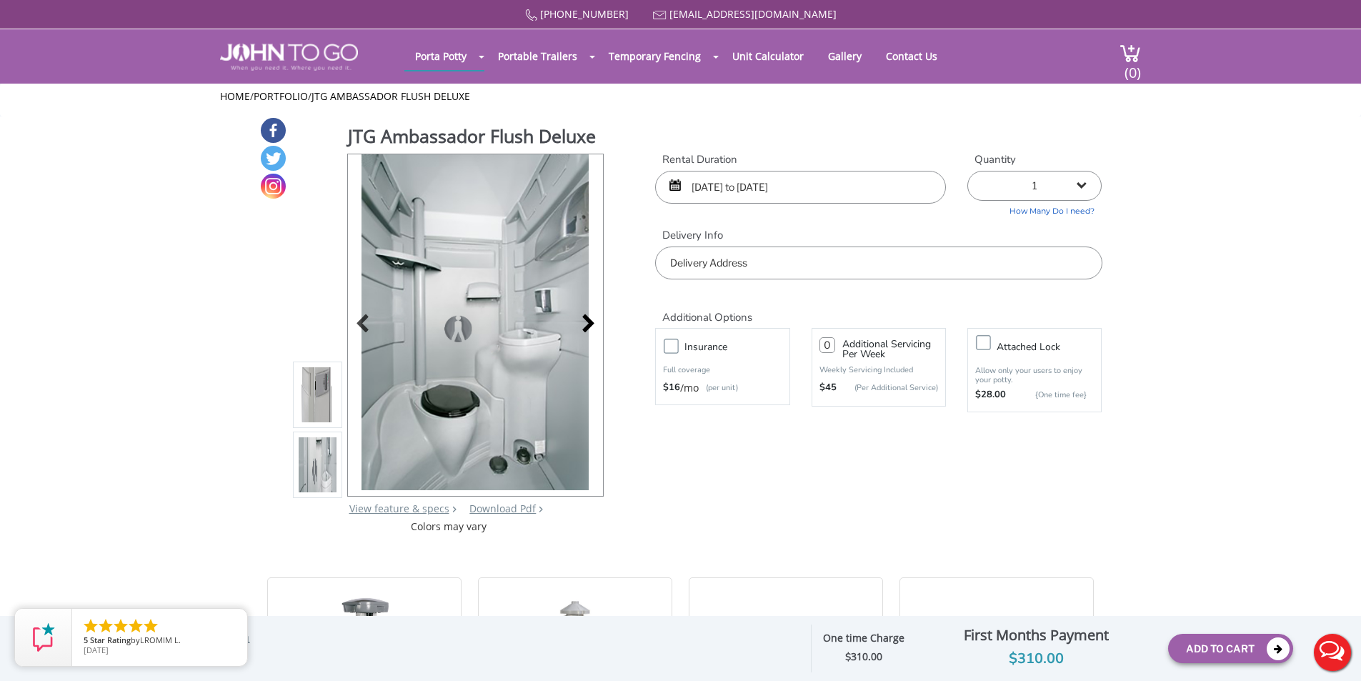 The width and height of the screenshot is (1361, 681). What do you see at coordinates (273, 130) in the screenshot?
I see `a: Facebook` at bounding box center [273, 130].